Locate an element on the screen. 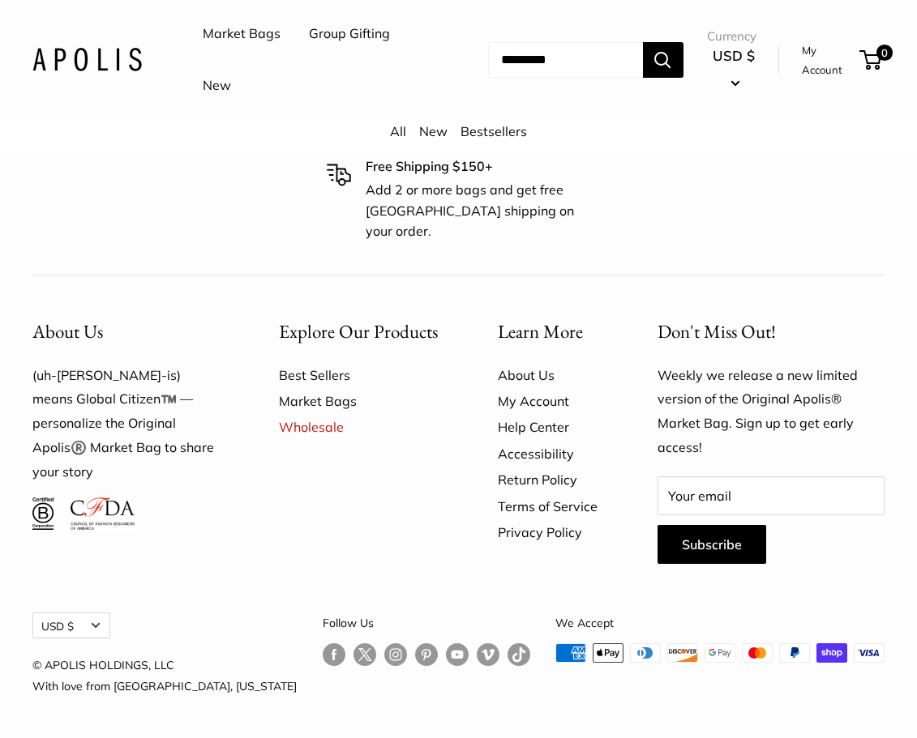 The width and height of the screenshot is (917, 738). a: Follow us on Instagram is located at coordinates (396, 655).